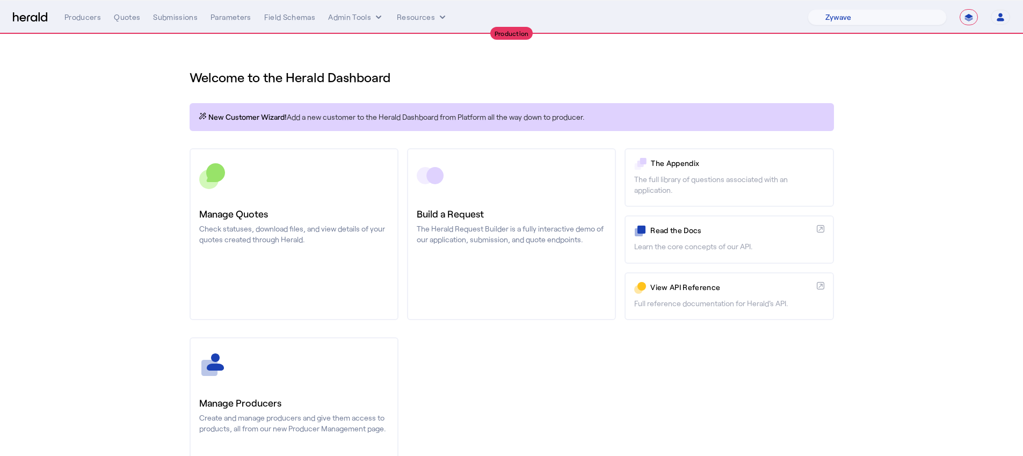 The image size is (1023, 456). Describe the element at coordinates (729, 246) in the screenshot. I see `p: Learn the core concepts of our API.` at that location.